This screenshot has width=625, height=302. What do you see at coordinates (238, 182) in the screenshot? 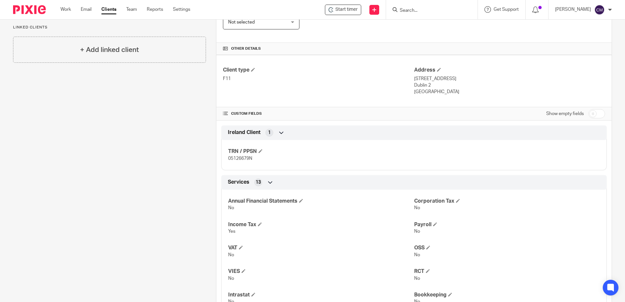
I see `span: Services` at bounding box center [238, 182].